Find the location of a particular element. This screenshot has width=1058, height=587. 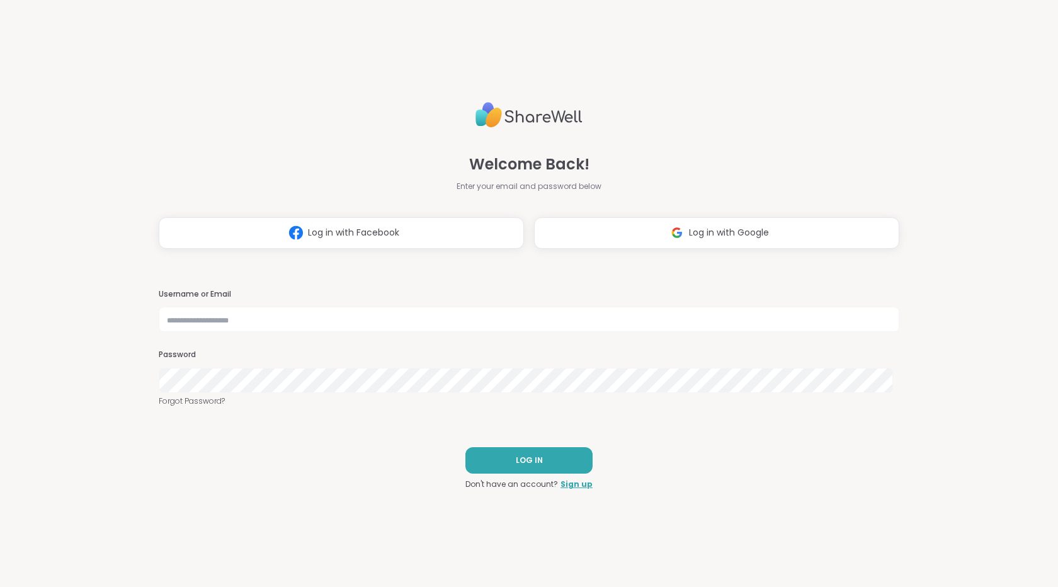

span: Don't have an account? is located at coordinates (511, 484).